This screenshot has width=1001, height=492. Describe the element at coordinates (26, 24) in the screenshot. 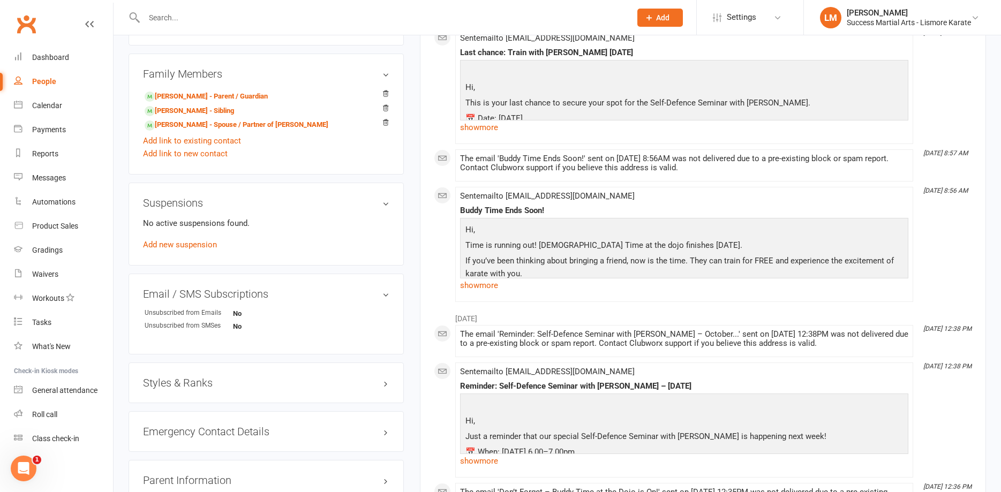

I see `a: Clubworx` at that location.